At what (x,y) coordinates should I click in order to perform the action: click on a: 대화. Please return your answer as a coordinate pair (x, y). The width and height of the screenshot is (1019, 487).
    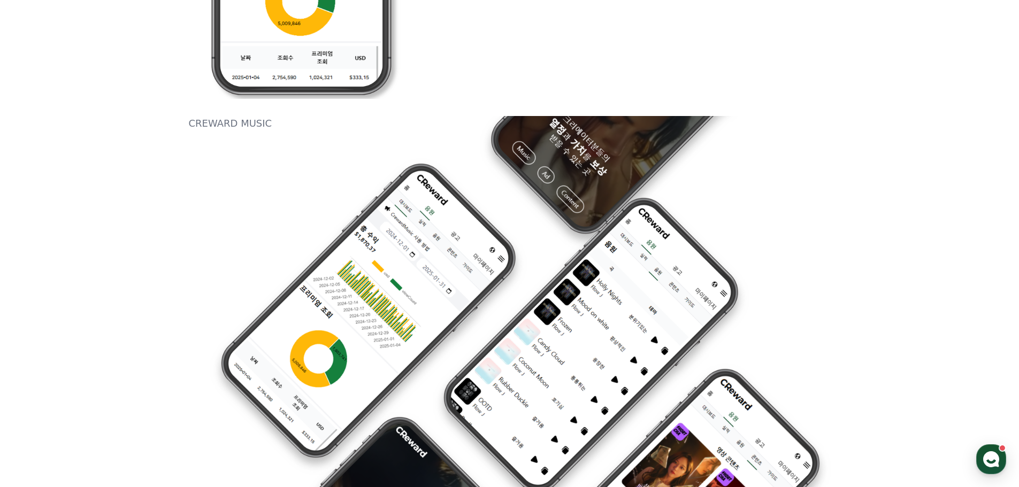
    Looking at the image, I should click on (104, 352).